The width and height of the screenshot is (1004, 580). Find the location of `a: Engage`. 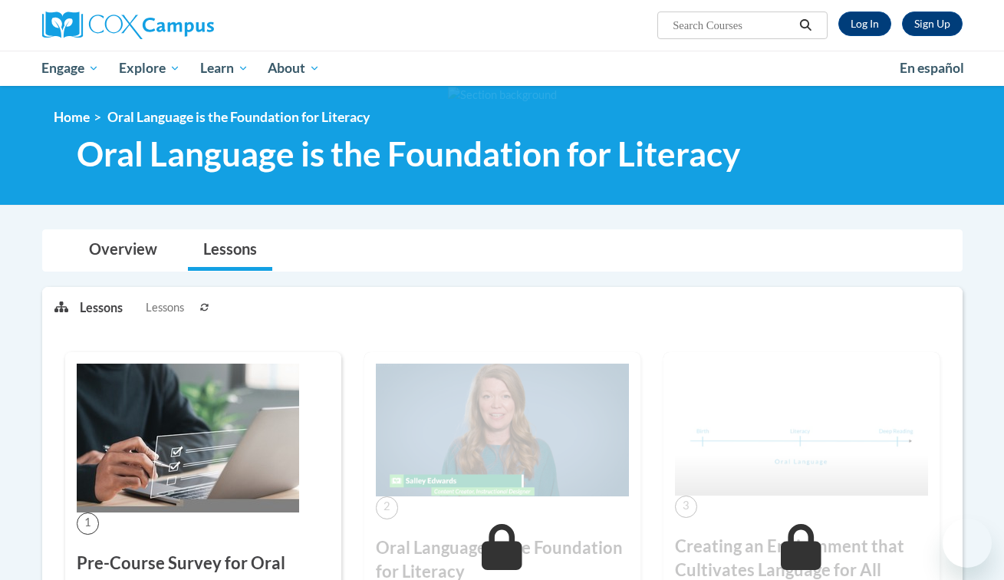

a: Engage is located at coordinates (71, 68).